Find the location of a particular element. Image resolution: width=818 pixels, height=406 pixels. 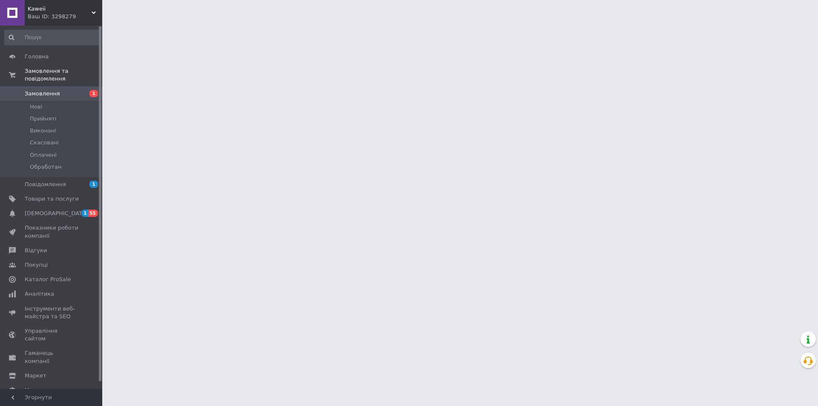

span: Товари та послуги is located at coordinates (52, 199).